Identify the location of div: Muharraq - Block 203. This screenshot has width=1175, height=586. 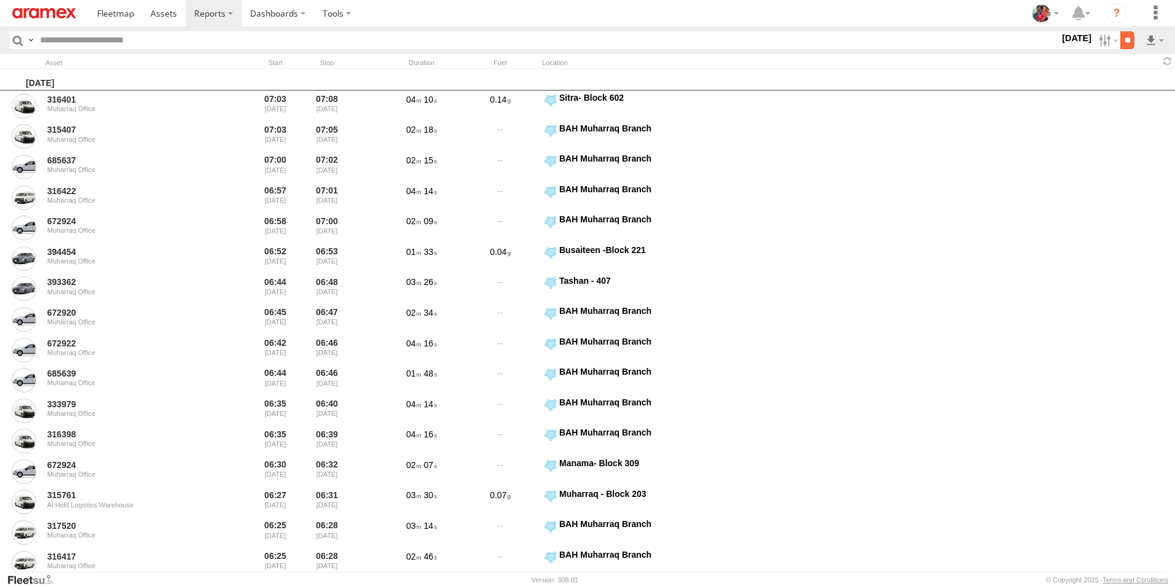
(626, 494).